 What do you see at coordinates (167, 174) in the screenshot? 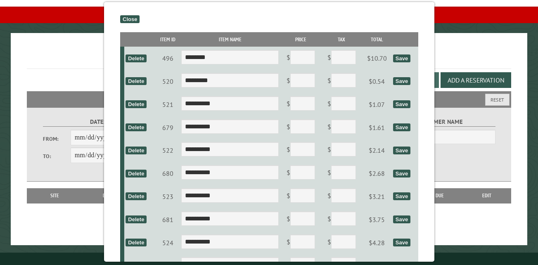
I see `td: 680` at bounding box center [167, 174].